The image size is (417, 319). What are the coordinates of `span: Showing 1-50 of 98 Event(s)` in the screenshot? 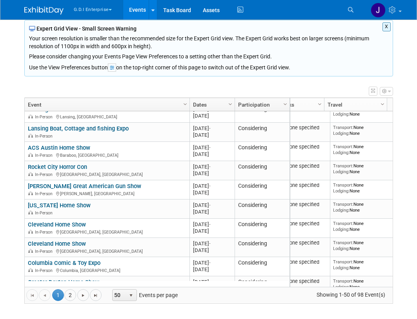 It's located at (351, 295).